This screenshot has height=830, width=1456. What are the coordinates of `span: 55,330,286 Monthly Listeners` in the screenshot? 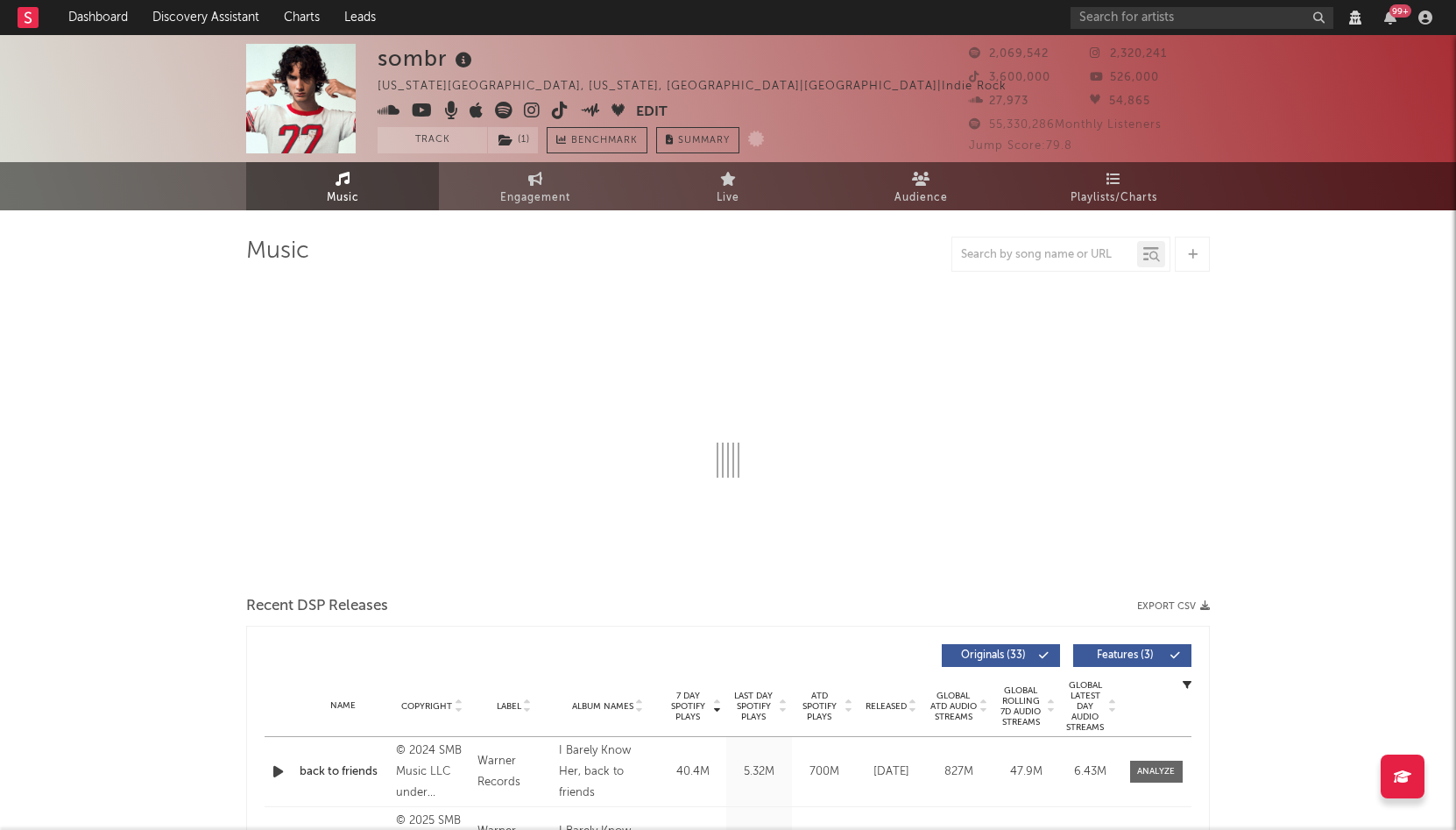 It's located at (1065, 124).